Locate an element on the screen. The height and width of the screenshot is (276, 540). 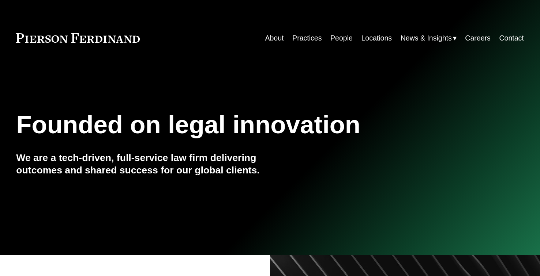
a: folder dropdown is located at coordinates (428, 38).